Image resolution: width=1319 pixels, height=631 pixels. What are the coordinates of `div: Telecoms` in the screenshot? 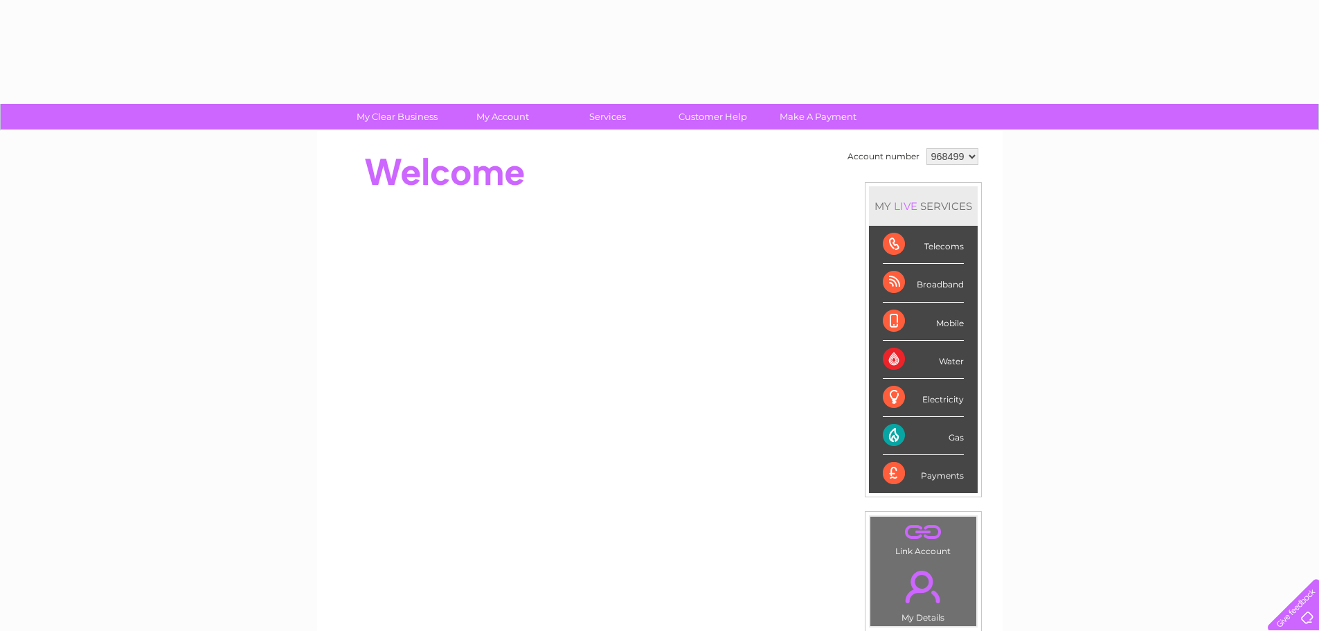 It's located at (923, 244).